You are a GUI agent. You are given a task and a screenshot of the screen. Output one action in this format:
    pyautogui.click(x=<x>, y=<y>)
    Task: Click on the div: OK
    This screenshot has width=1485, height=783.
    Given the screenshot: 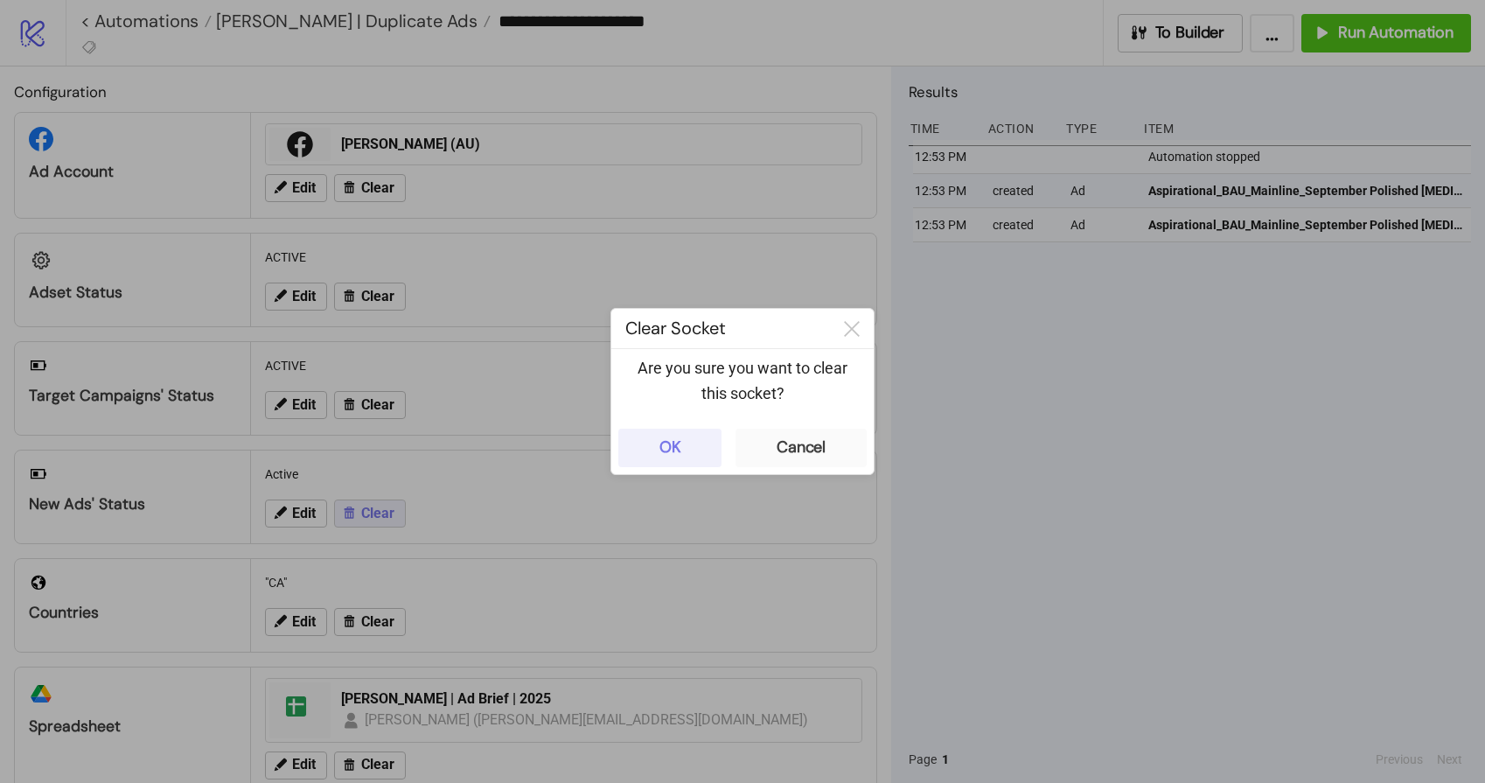 What is the action you would take?
    pyautogui.click(x=670, y=447)
    